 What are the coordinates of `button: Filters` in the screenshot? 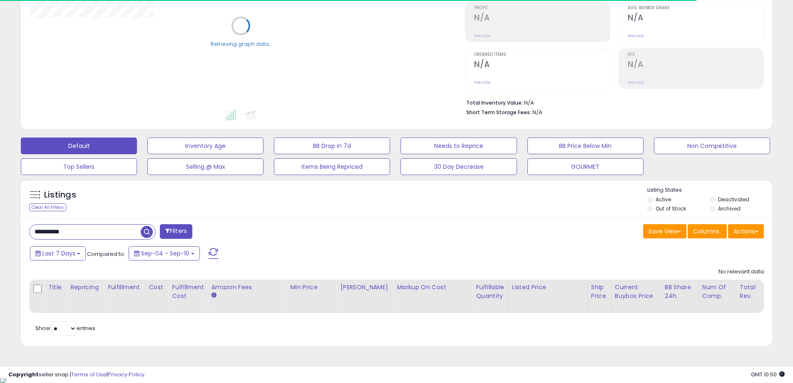 It's located at (176, 231).